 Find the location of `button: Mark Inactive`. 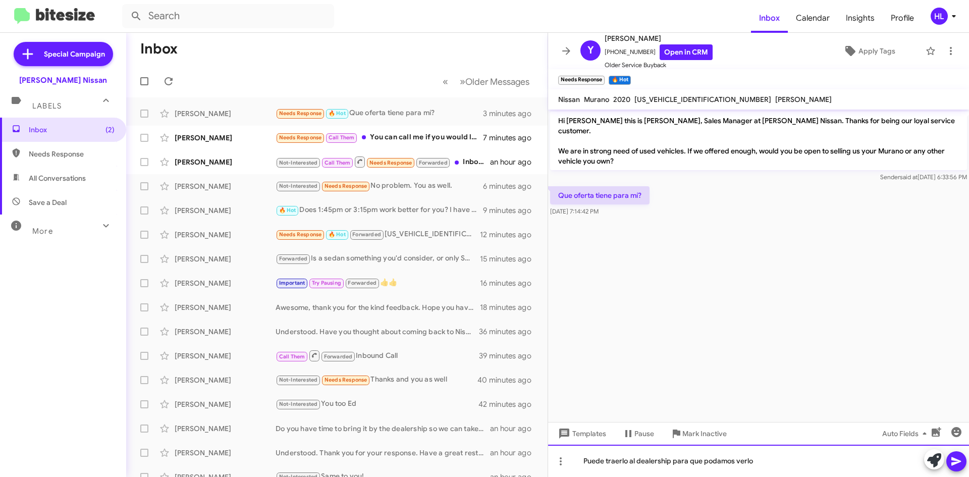

button: Mark Inactive is located at coordinates (699, 434).